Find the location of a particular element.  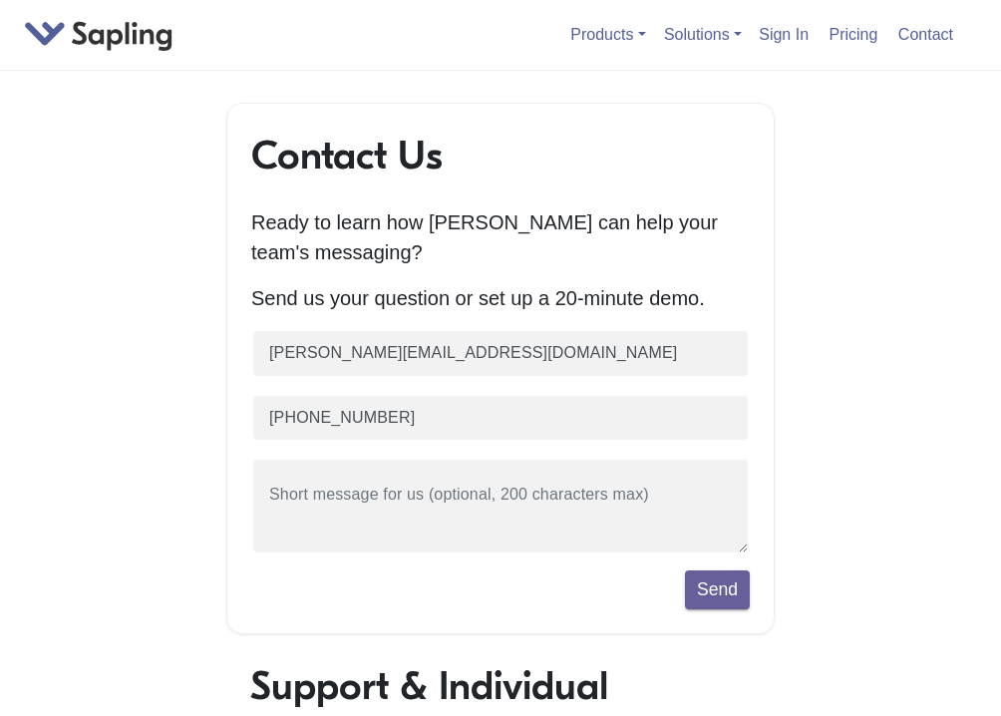

a: Sign In is located at coordinates (784, 34).